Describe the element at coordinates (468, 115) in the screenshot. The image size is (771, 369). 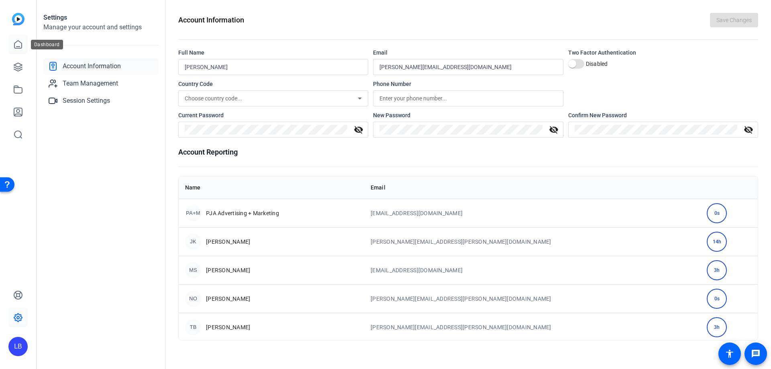
I see `div: New Password` at that location.